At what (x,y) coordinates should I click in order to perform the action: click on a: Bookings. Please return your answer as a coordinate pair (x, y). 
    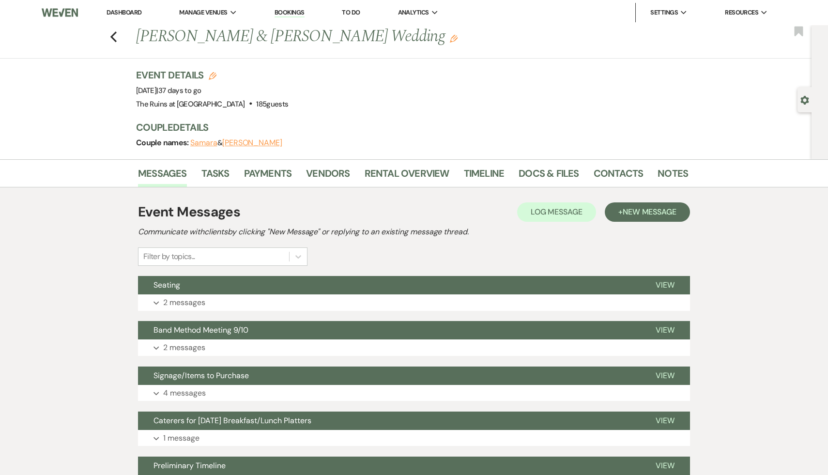
    Looking at the image, I should click on (290, 13).